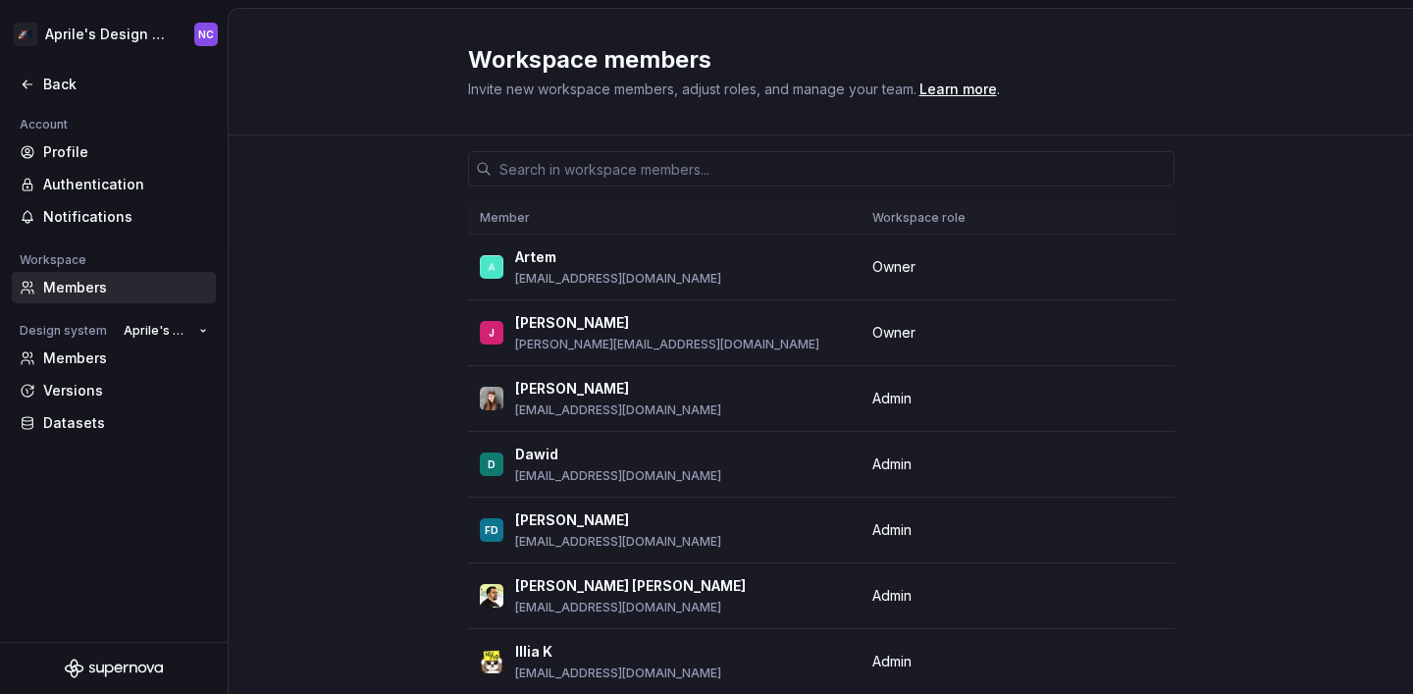  What do you see at coordinates (492, 530) in the screenshot?
I see `div: FD` at bounding box center [492, 530].